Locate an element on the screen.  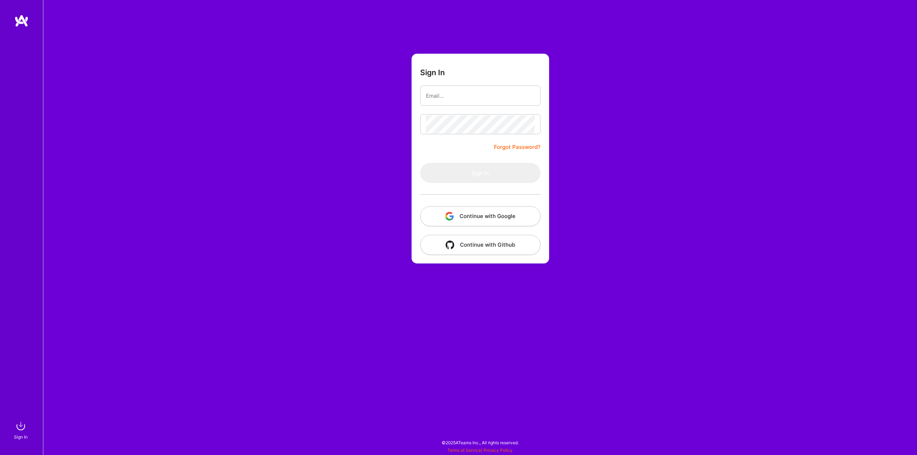
button: Continue with Google is located at coordinates (480, 216).